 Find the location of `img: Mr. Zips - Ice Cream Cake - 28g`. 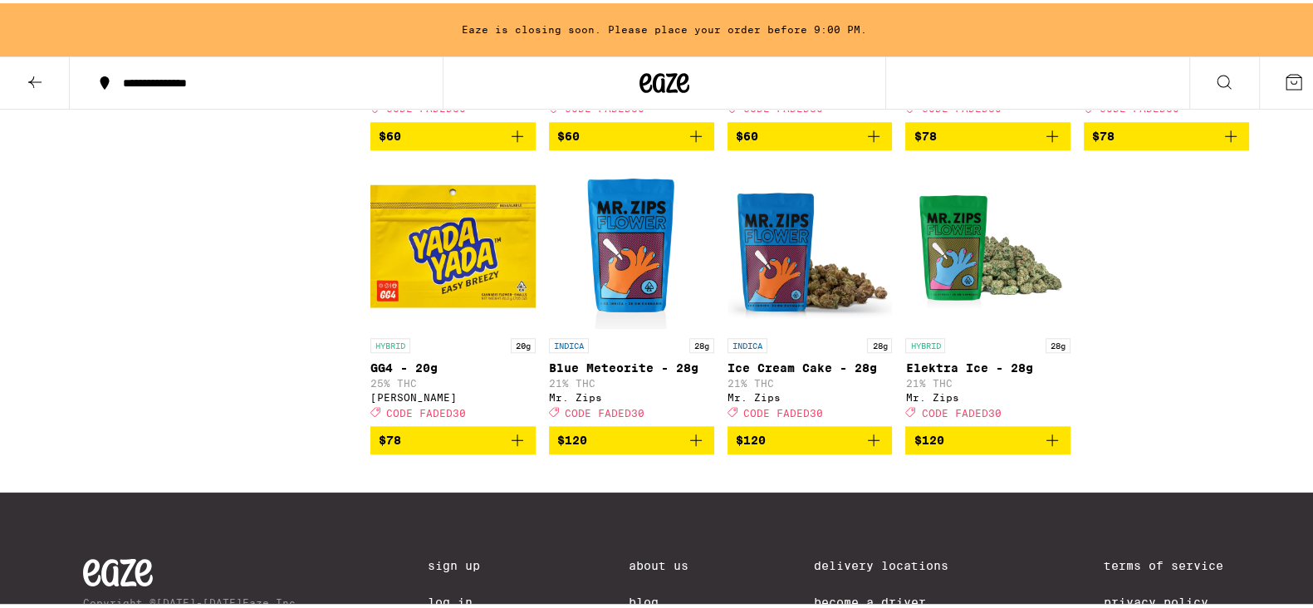

img: Mr. Zips - Ice Cream Cake - 28g is located at coordinates (810, 243).